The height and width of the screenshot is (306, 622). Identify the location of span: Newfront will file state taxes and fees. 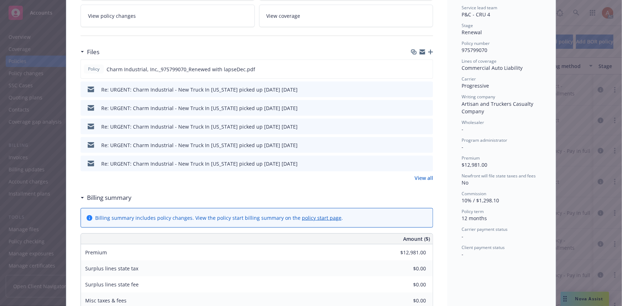
(498, 176).